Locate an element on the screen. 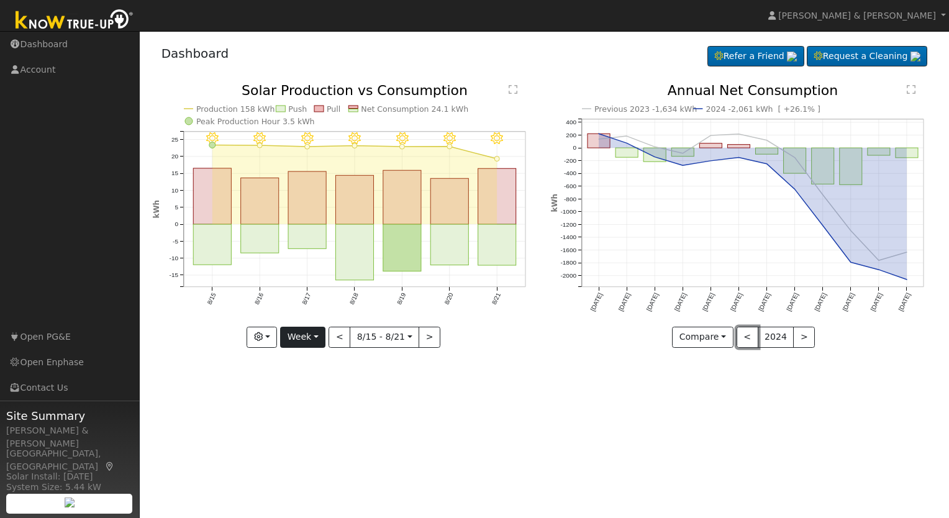 The width and height of the screenshot is (949, 518). text: Push is located at coordinates (297, 109).